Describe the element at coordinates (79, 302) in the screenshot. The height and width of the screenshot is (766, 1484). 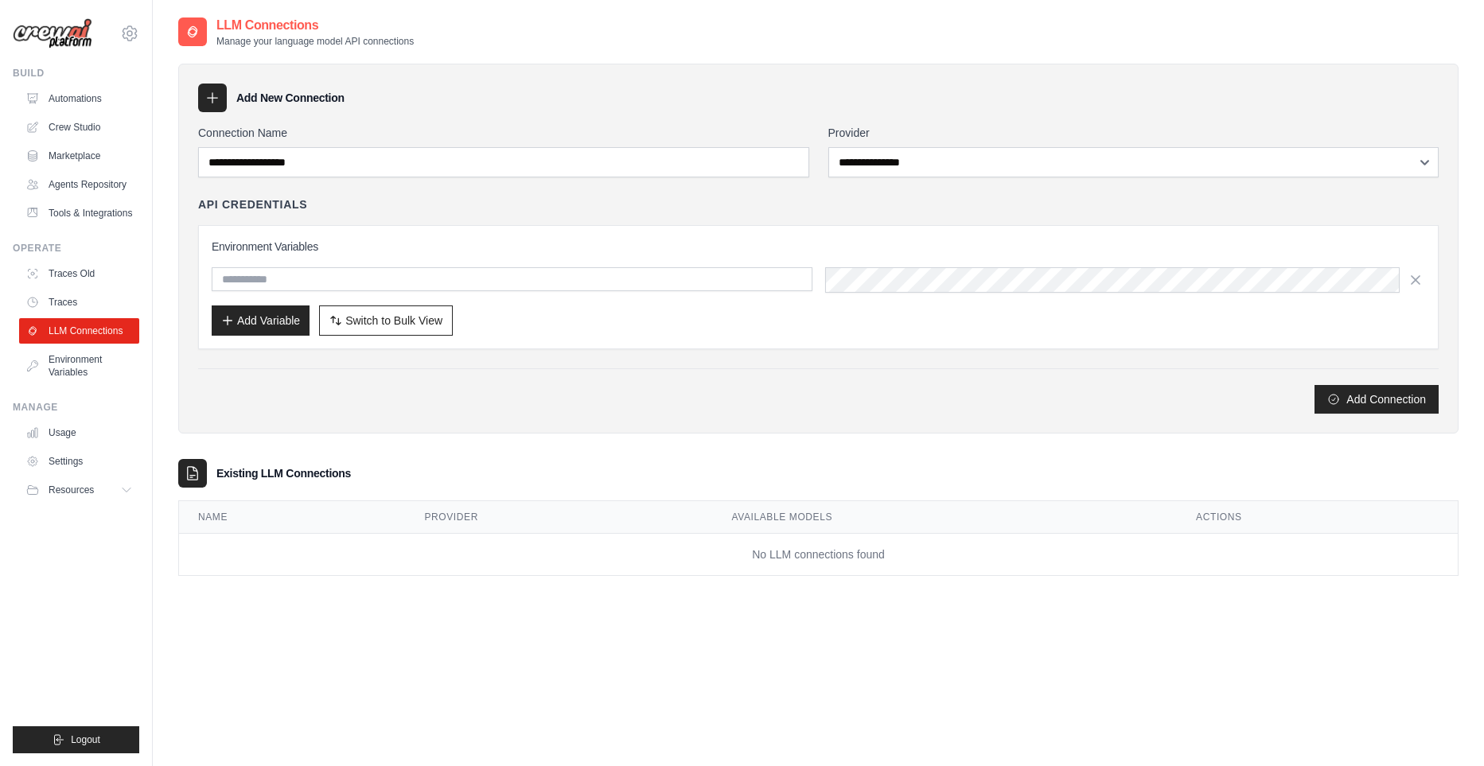
I see `a: Traces` at that location.